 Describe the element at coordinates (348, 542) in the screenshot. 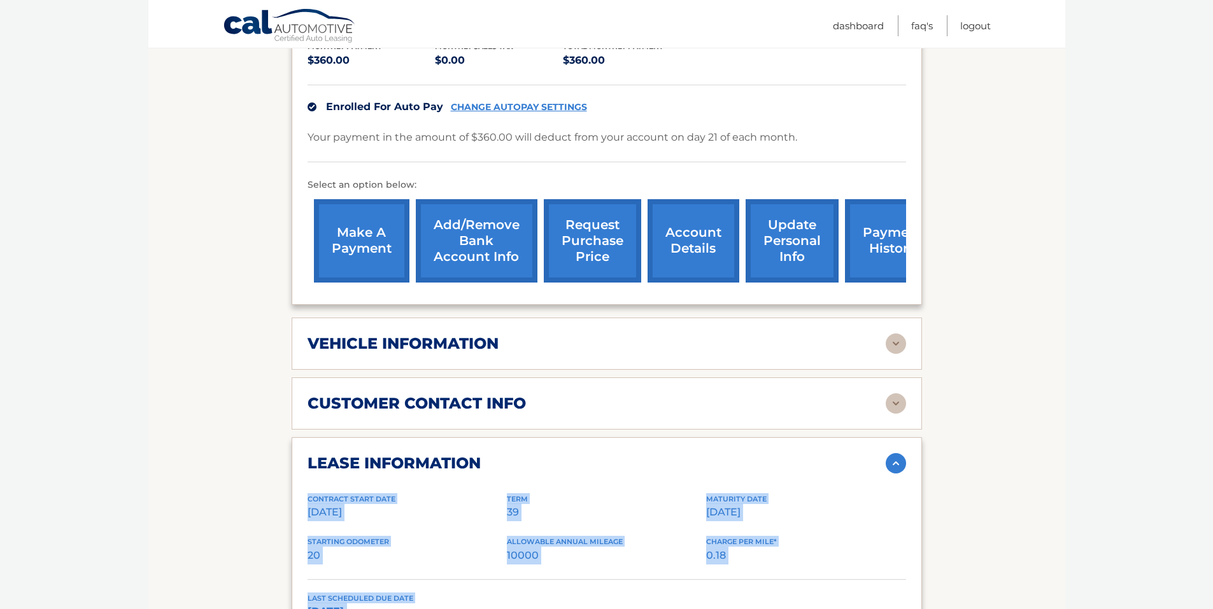

I see `span: Starting Odometer` at that location.